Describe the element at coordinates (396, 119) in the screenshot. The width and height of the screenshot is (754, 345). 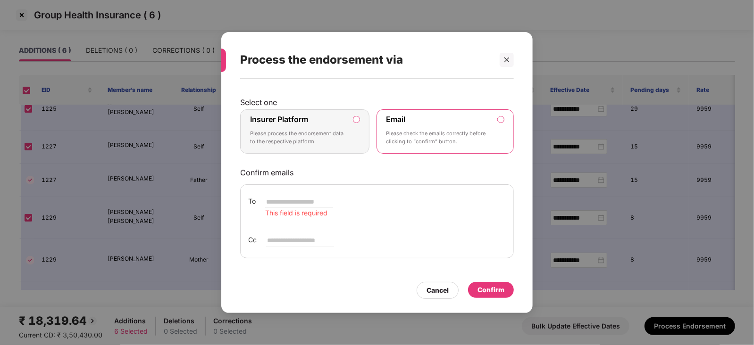
I see `label: Email` at that location.